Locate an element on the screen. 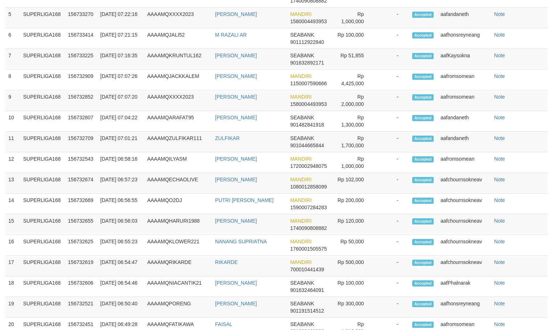  td: 156732625 is located at coordinates (81, 245).